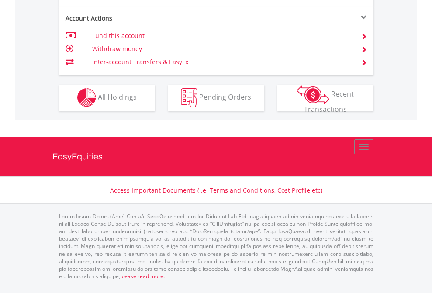  Describe the element at coordinates (325, 98) in the screenshot. I see `button: Recent Transactions` at that location.